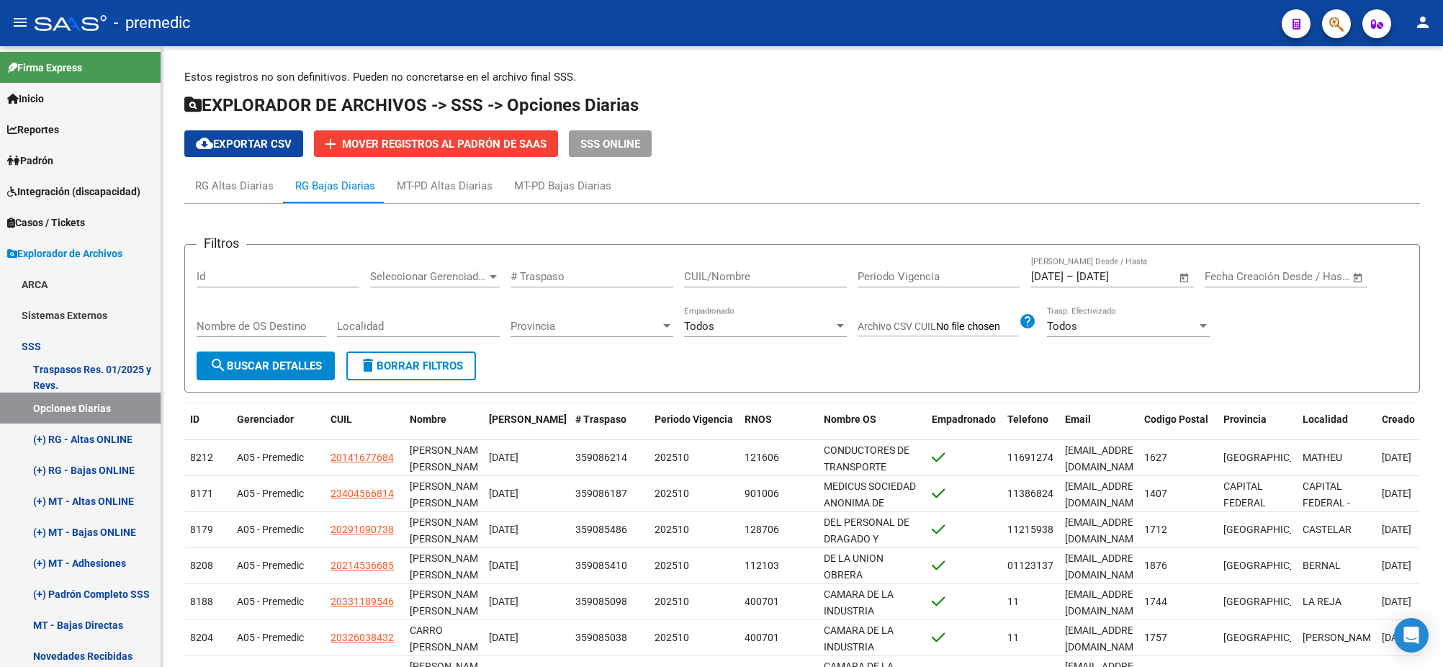 The height and width of the screenshot is (667, 1443). Describe the element at coordinates (218, 365) in the screenshot. I see `mat-icon: search` at that location.